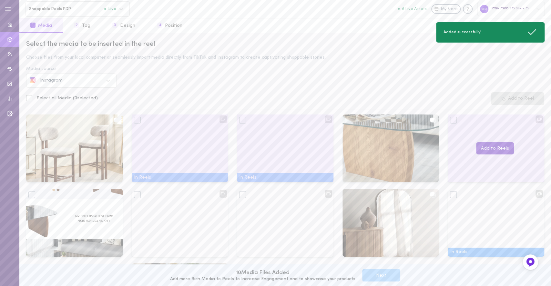 Image resolution: width=551 pixels, height=286 pixels. I want to click on a: My Store, so click(446, 9).